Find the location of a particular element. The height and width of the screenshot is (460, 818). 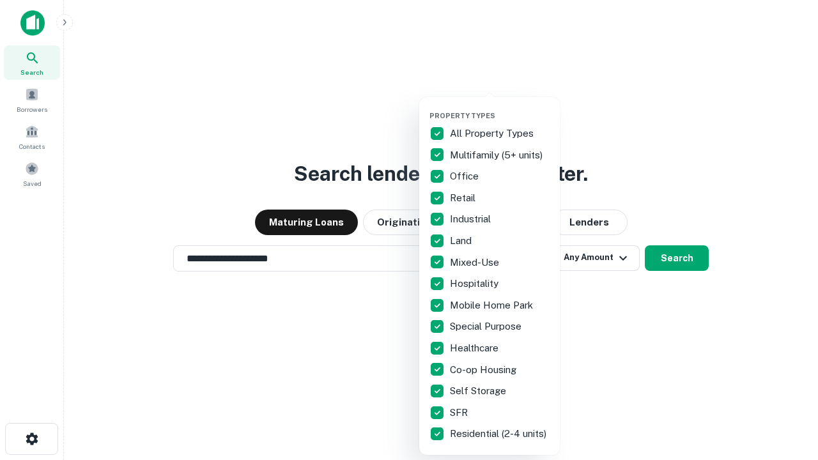

p: Special Purpose is located at coordinates (487, 327).